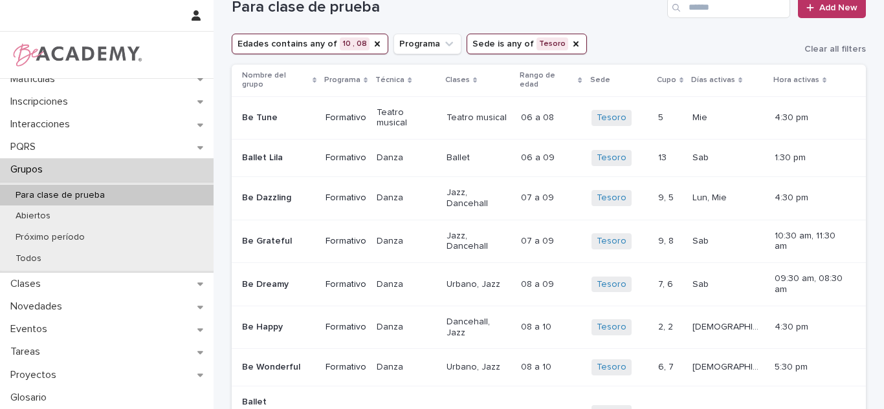 This screenshot has height=409, width=884. I want to click on p: 06 a 09, so click(539, 157).